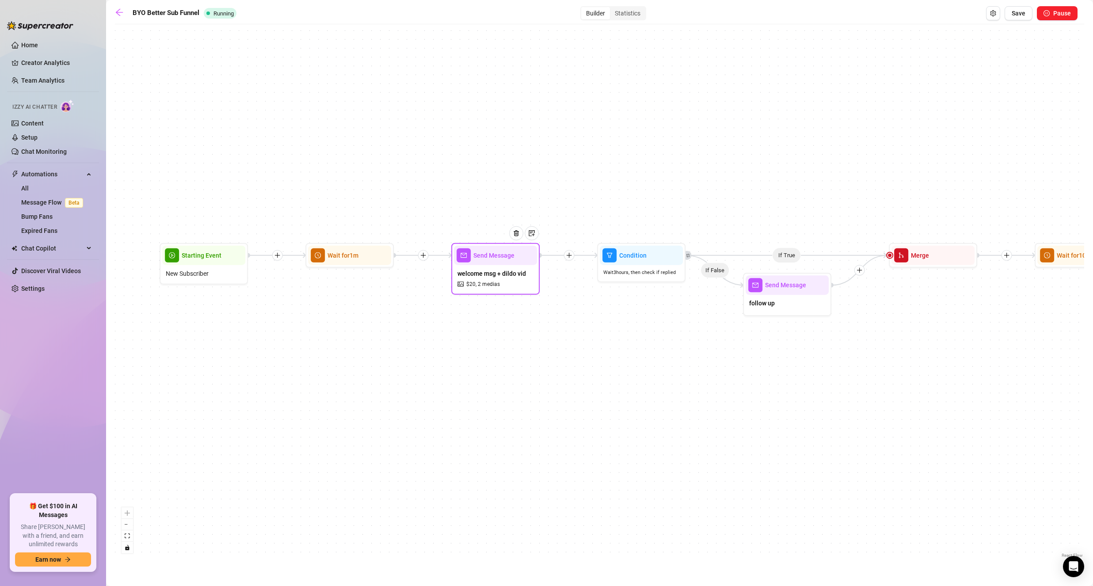 This screenshot has width=1093, height=586. What do you see at coordinates (172, 256) in the screenshot?
I see `span: play-circle` at bounding box center [172, 256].